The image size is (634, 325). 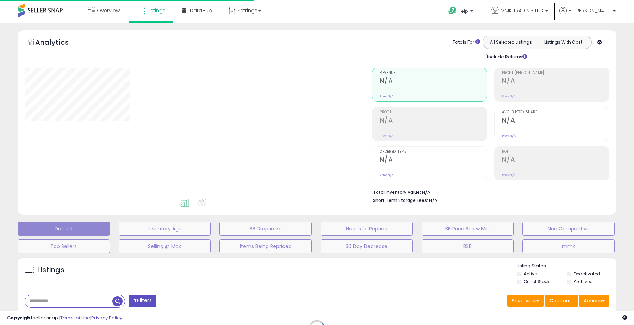 What do you see at coordinates (433, 112) in the screenshot?
I see `span: Profit` at bounding box center [433, 112].